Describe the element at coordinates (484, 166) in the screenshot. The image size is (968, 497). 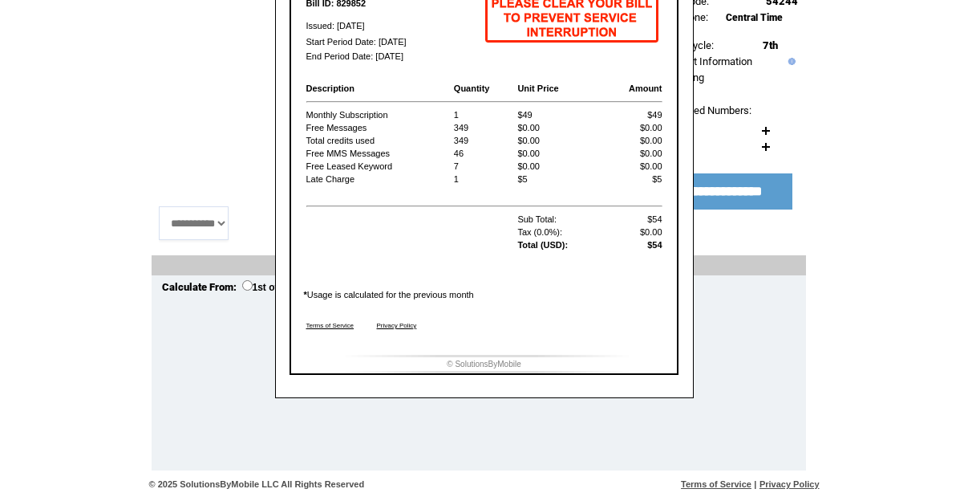
I see `td: 7` at that location.